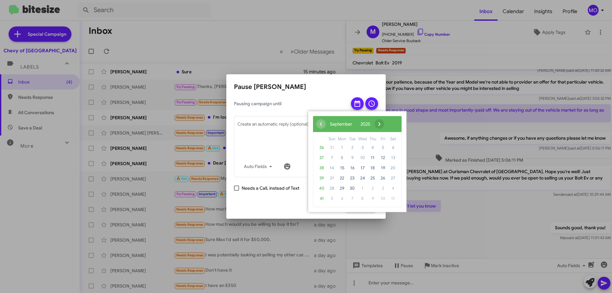  I want to click on span: 23, so click(352, 178).